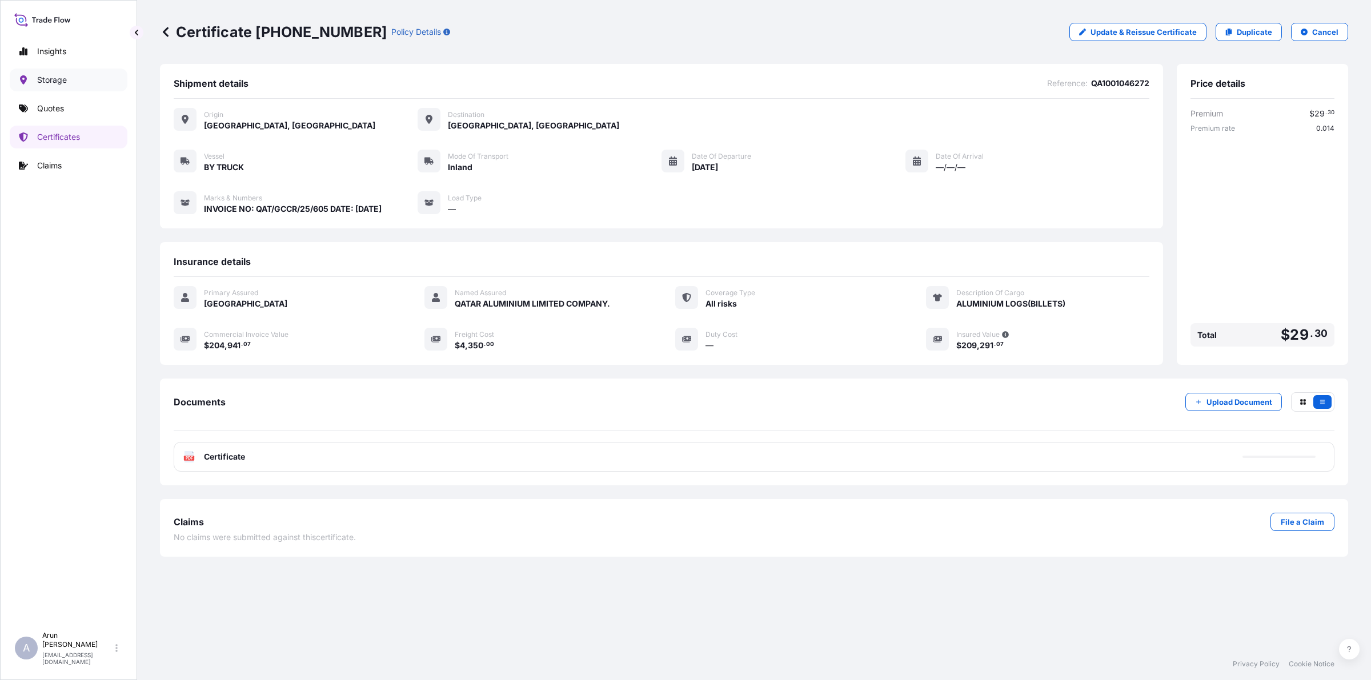 This screenshot has height=680, width=1371. I want to click on p: Insights, so click(51, 51).